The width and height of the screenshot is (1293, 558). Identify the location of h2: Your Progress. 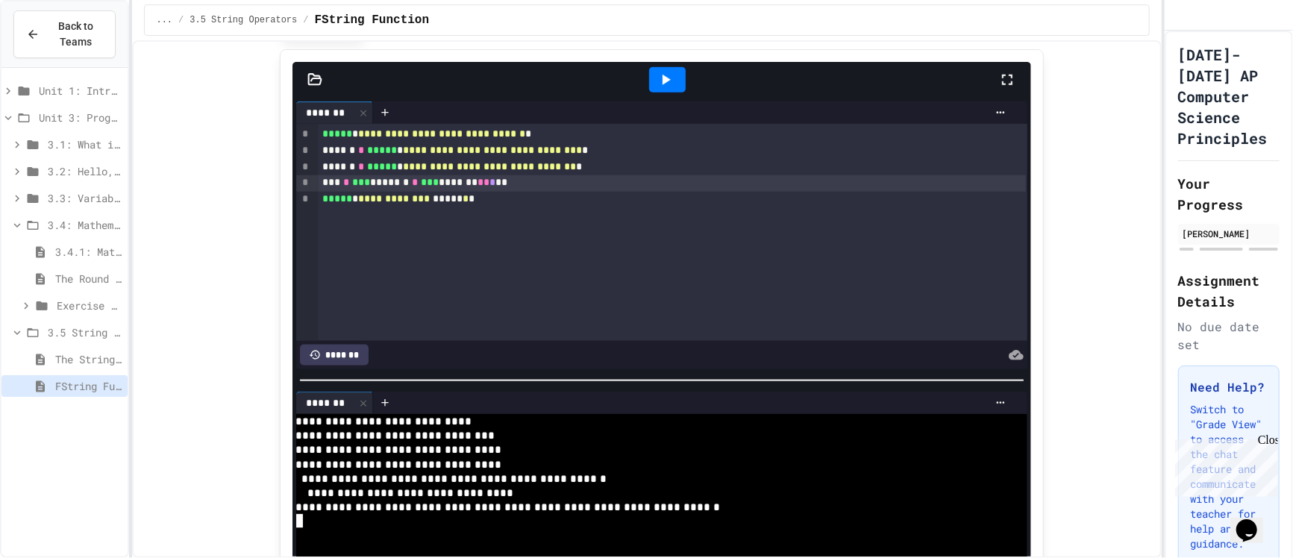
(1229, 194).